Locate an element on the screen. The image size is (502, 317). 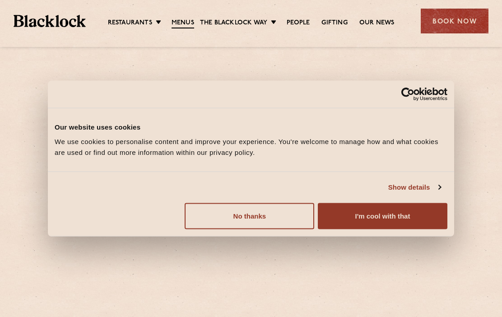
div: Book Now is located at coordinates (455, 21).